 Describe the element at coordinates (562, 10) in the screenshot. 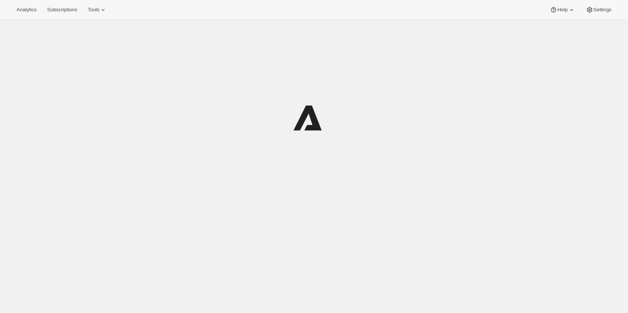

I see `span: Help` at that location.